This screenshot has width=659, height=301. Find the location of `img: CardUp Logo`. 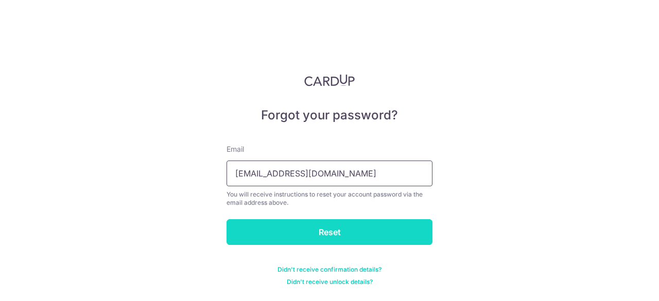

img: CardUp Logo is located at coordinates (330, 80).